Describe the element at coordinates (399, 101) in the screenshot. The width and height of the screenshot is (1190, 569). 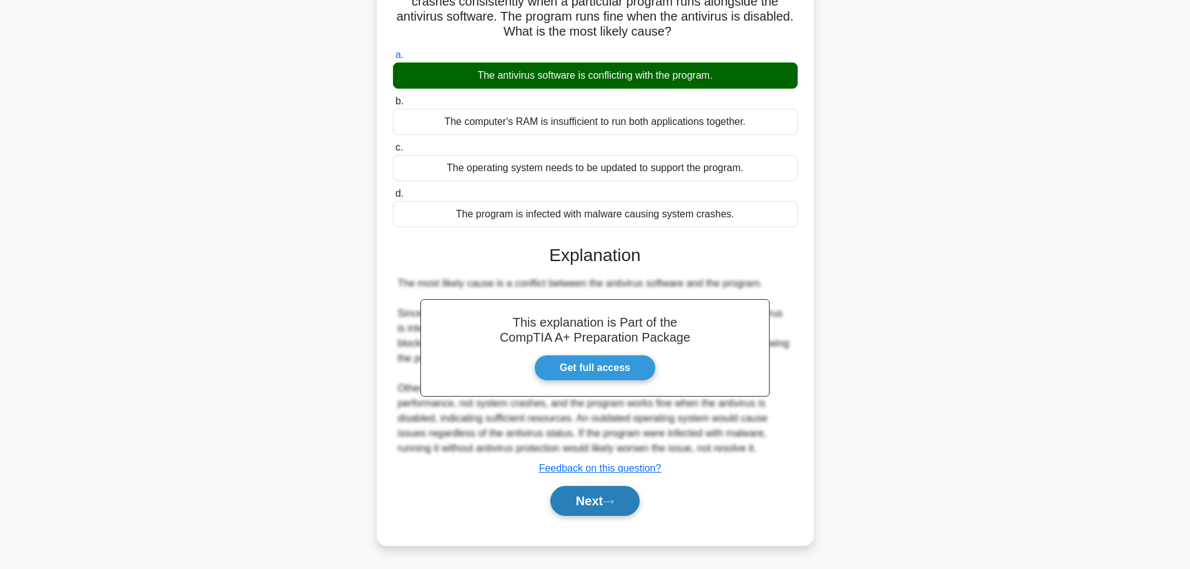
I see `span: b.` at that location.